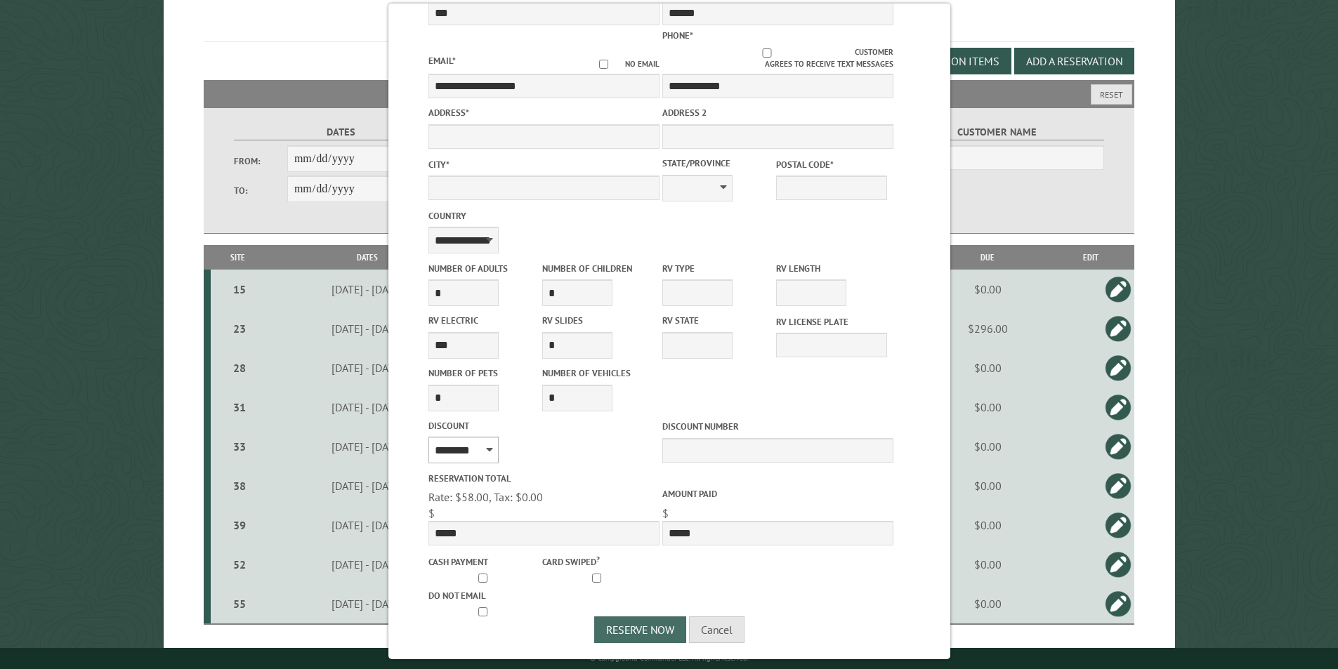  Describe the element at coordinates (239, 368) in the screenshot. I see `div: 28` at that location.